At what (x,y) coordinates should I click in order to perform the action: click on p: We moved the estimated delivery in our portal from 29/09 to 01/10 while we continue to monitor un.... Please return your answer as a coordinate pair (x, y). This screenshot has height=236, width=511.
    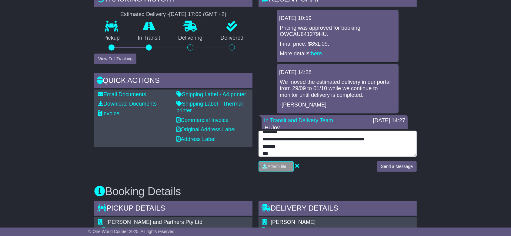
    Looking at the image, I should click on (338, 89).